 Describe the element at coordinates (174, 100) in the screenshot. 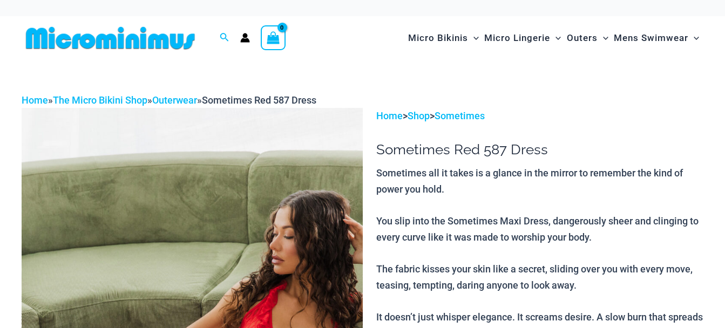

I see `a: Outerwear` at that location.